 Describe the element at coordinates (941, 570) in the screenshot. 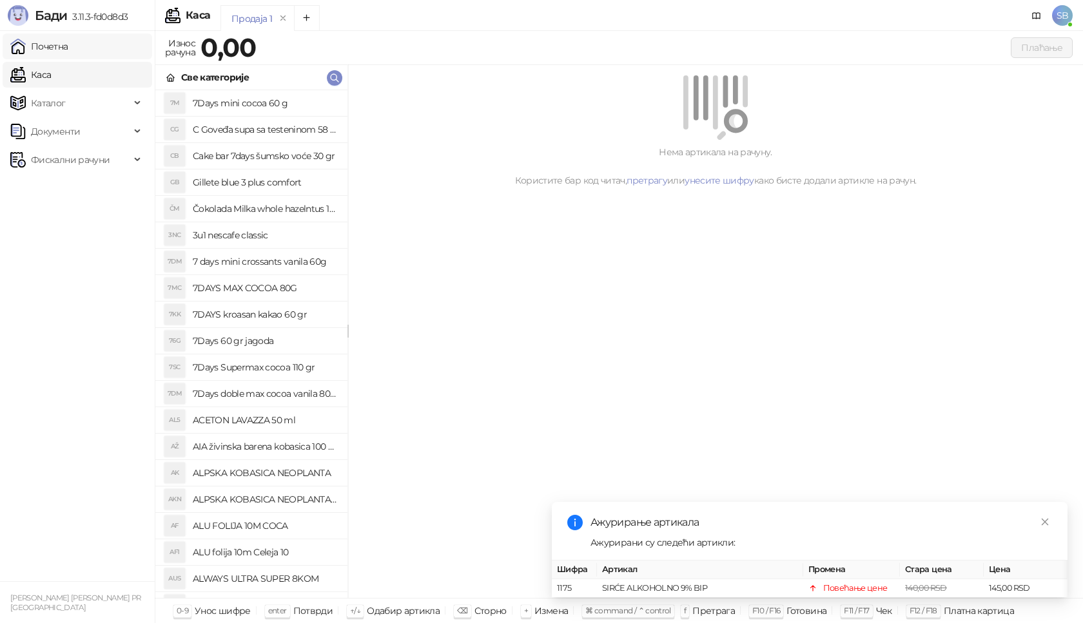

I see `th: Стара цена` at that location.